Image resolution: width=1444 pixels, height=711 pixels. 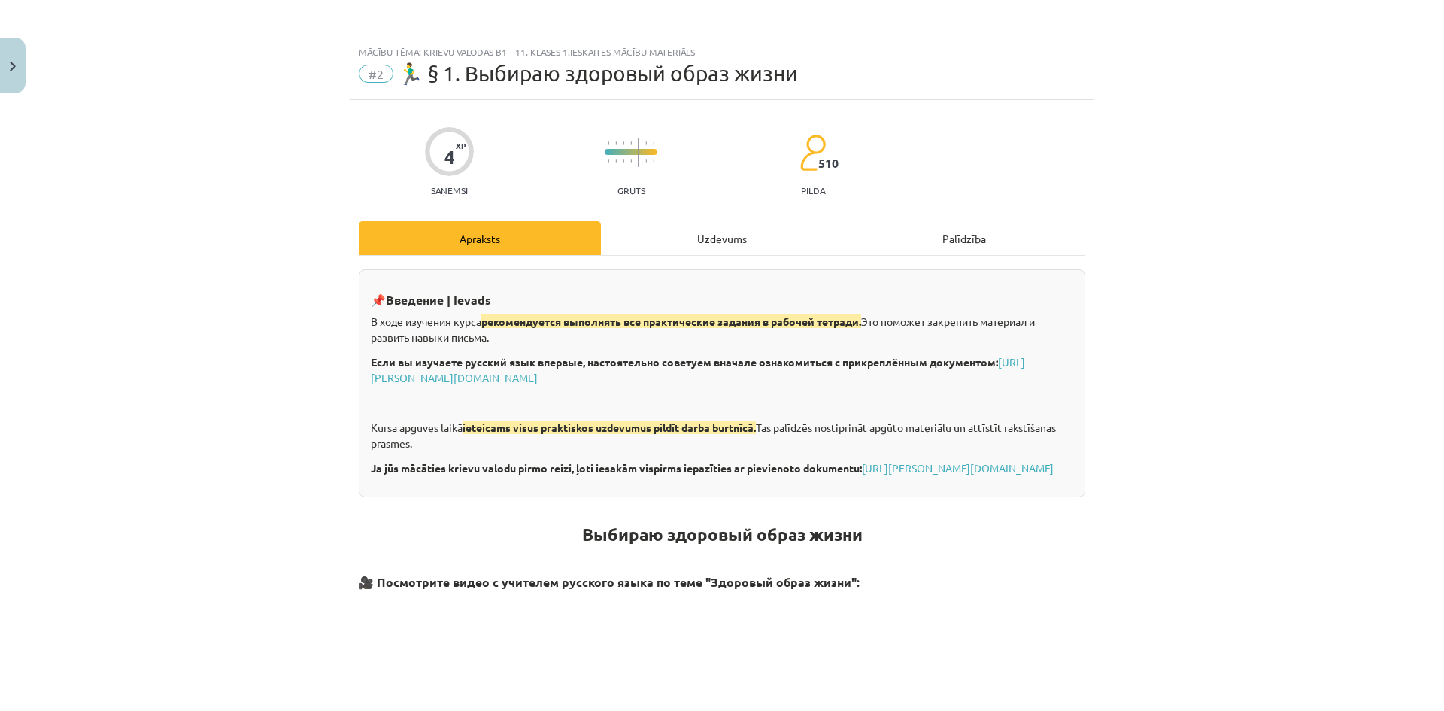 I want to click on img: icon-close-lesson-0947bae3869378f0d4975bcd49f059093ad1ed9edebbc8119c70593378902aed.svg, so click(x=13, y=66).